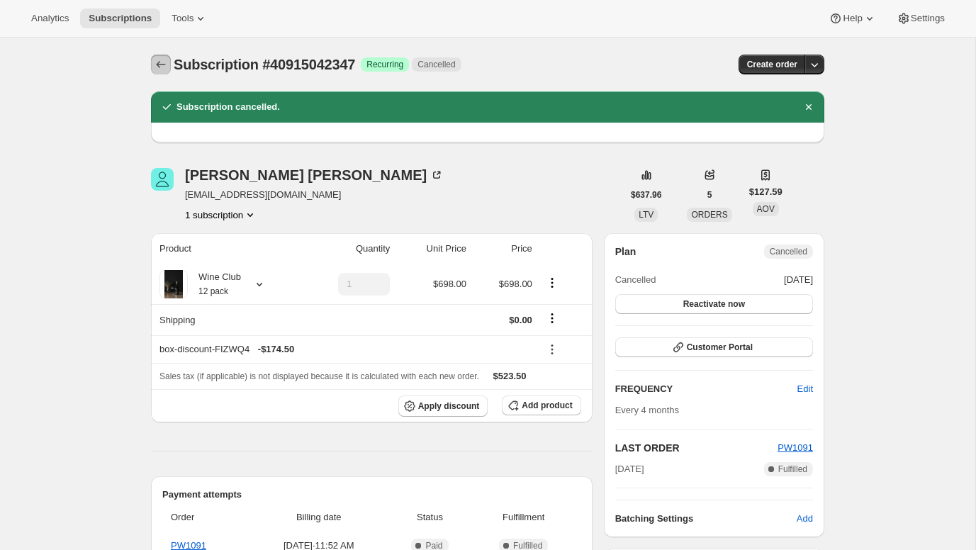 Image resolution: width=976 pixels, height=550 pixels. What do you see at coordinates (714, 304) in the screenshot?
I see `span: Reactivate now` at bounding box center [714, 304].